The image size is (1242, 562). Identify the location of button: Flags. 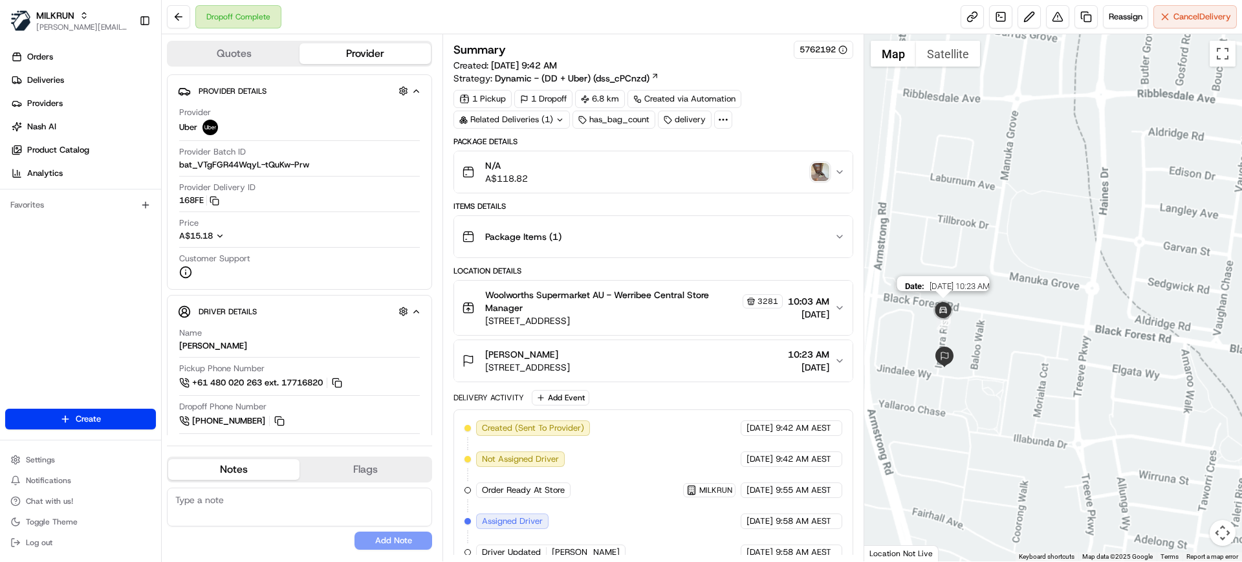
(365, 470).